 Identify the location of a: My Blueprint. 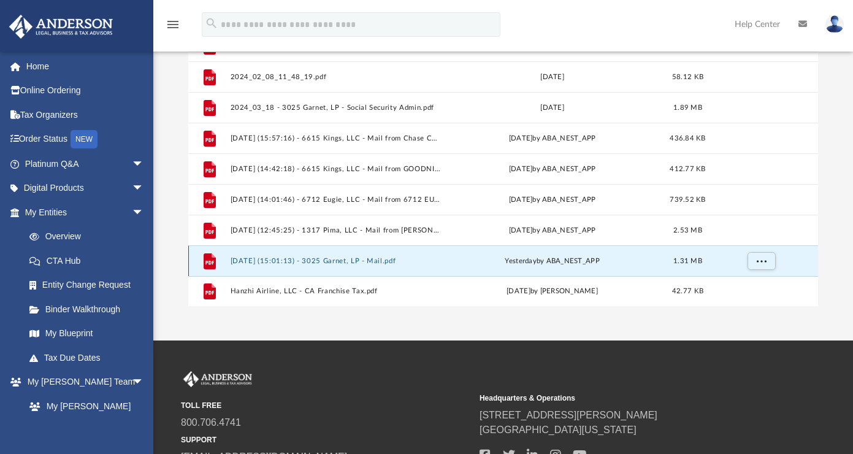
(86, 333).